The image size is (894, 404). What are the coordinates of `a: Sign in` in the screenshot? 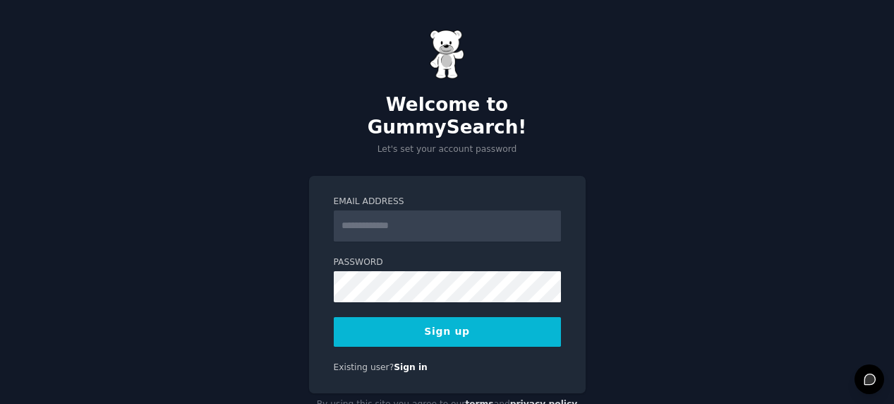 It's located at (411, 367).